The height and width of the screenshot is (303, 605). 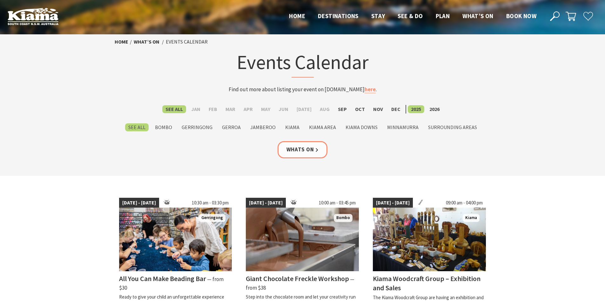 What do you see at coordinates (324, 109) in the screenshot?
I see `label: Aug` at bounding box center [324, 109].